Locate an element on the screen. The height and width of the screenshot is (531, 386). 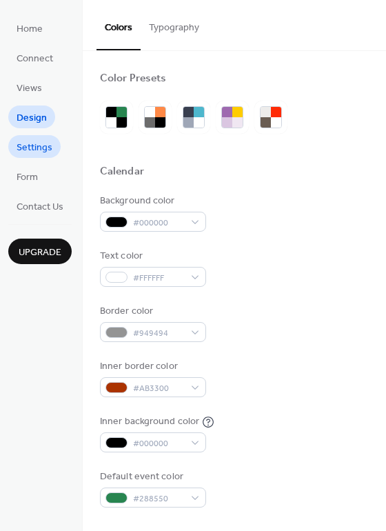
button: Upgrade is located at coordinates (40, 251).